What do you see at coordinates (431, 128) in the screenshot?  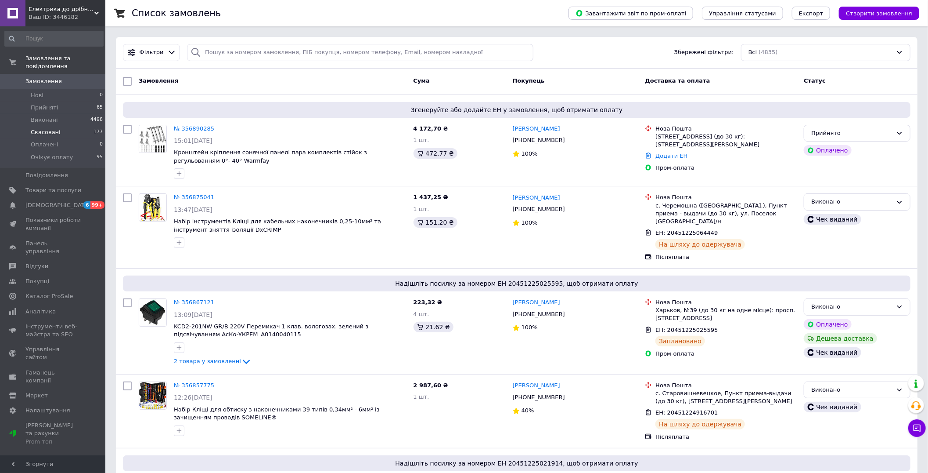 I see `span: 4 172,70 ₴` at bounding box center [431, 128].